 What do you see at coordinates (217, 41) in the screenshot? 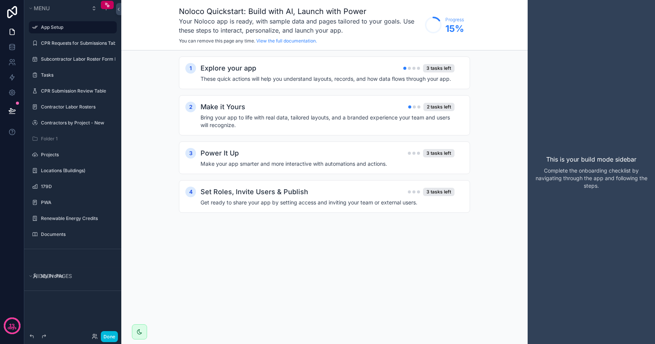
I see `span: You can remove this page any time.` at bounding box center [217, 41].